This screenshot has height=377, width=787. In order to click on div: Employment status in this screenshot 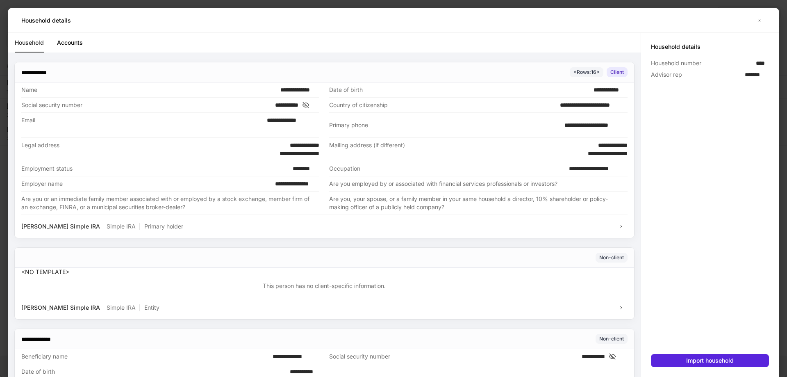, I will do `click(154, 168)`.